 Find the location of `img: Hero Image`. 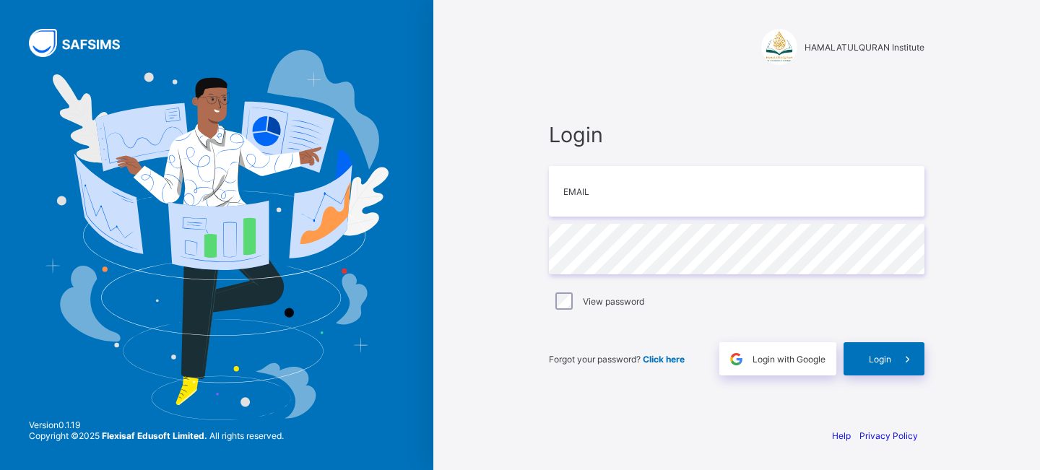

img: Hero Image is located at coordinates (217, 235).